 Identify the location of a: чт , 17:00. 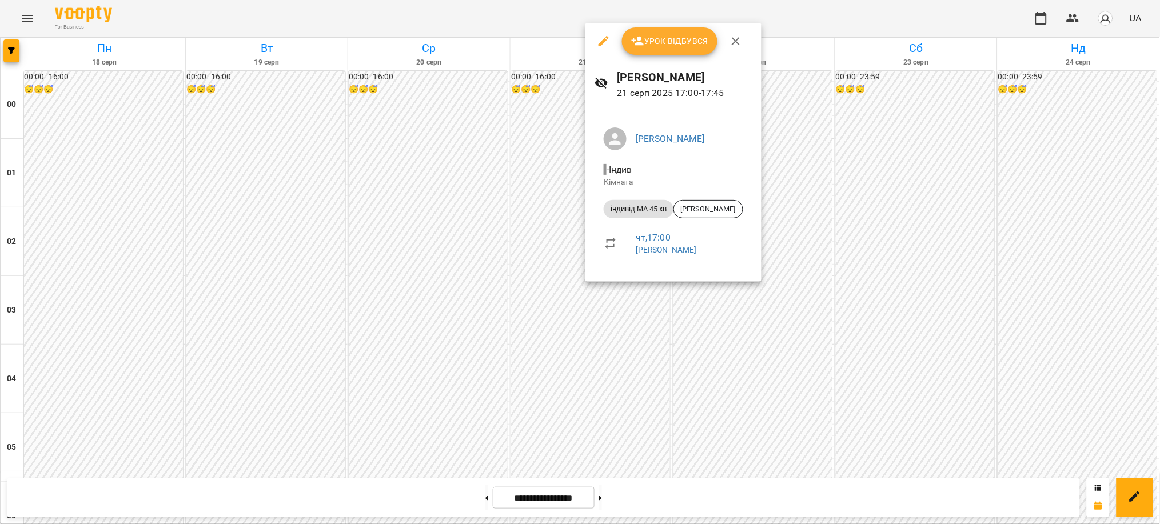
(653, 237).